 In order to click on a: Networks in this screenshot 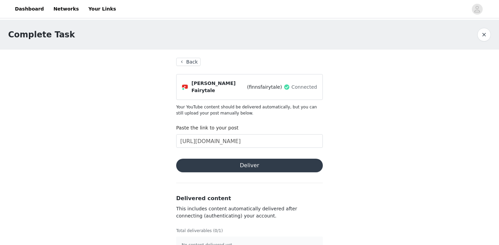, I will do `click(66, 9)`.